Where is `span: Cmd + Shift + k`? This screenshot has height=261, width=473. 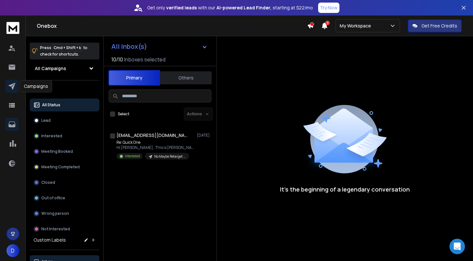 span: Cmd + Shift + k is located at coordinates (67, 47).